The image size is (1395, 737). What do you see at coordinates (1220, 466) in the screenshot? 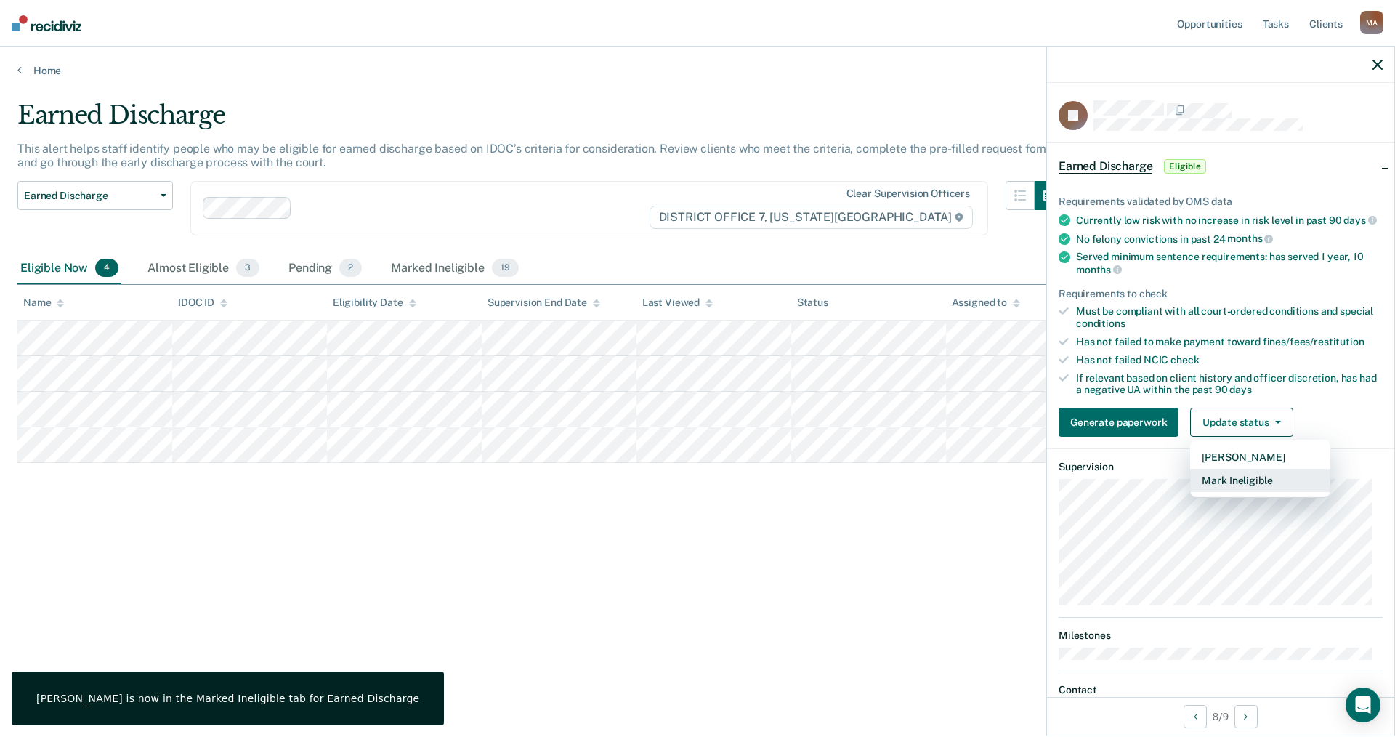
I see `dt: Supervision` at bounding box center [1220, 466].